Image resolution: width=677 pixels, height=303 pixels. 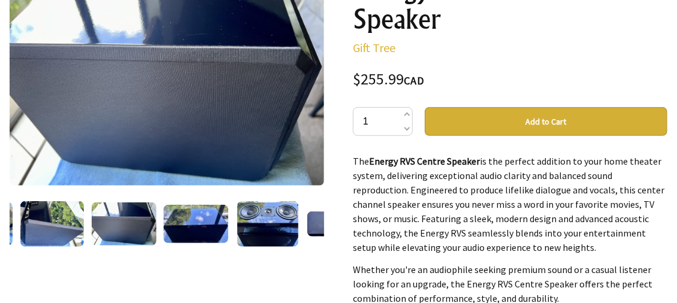 I want to click on p: The is the perfect addition to your home theater system, delivering exceptional audio clarity and..., so click(x=510, y=204).